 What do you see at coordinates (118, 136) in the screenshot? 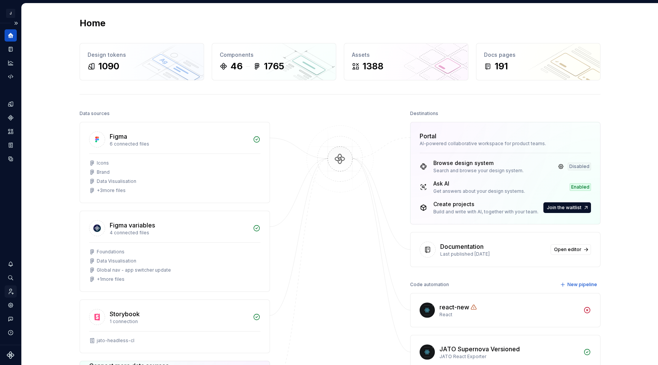
I see `div: Figma` at bounding box center [118, 136].